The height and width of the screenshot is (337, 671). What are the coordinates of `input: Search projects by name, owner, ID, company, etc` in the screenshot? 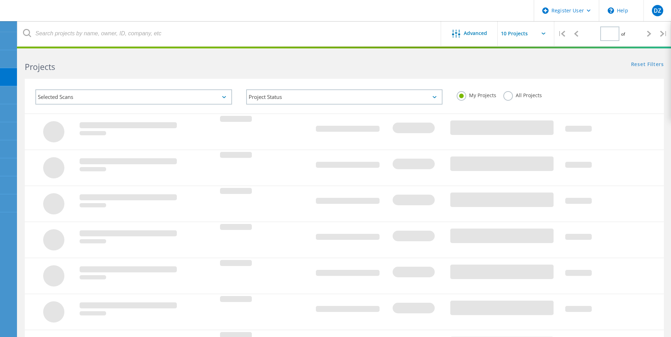 It's located at (229, 34).